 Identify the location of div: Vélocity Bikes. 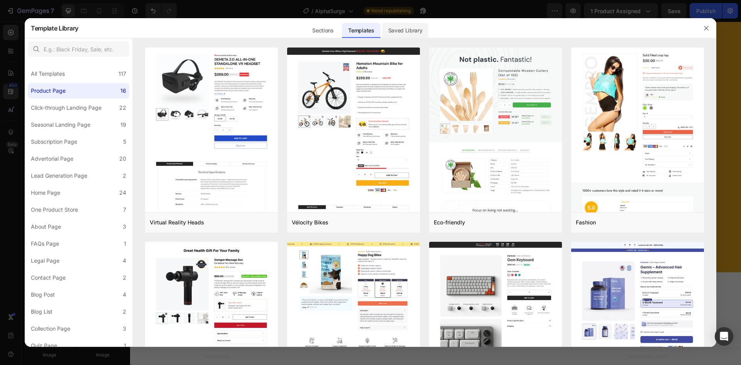
(310, 222).